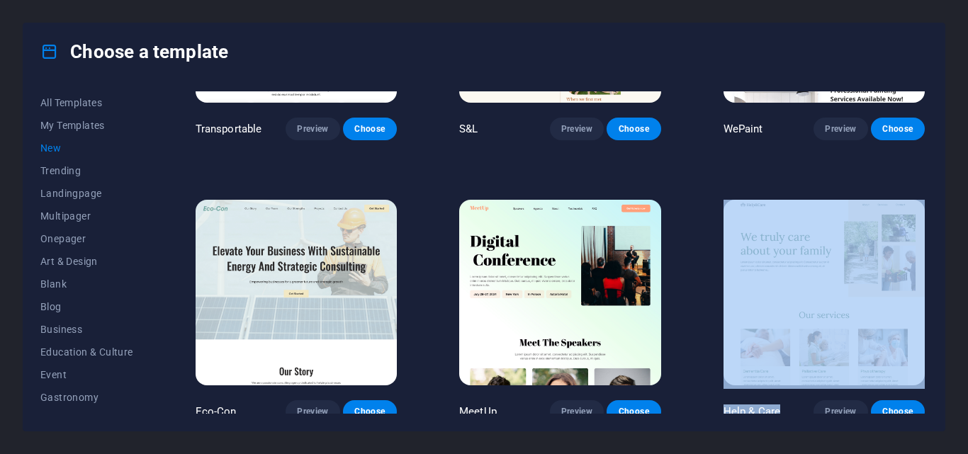 The height and width of the screenshot is (454, 968). I want to click on button: All Templates, so click(86, 103).